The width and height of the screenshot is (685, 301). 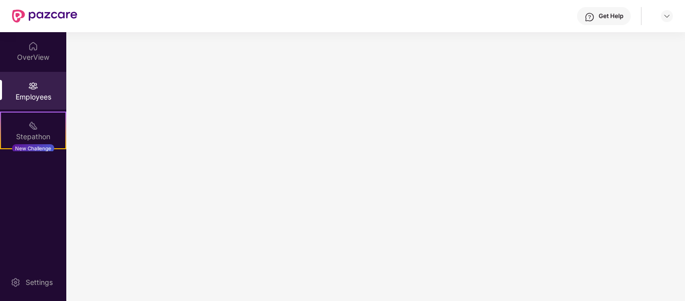 What do you see at coordinates (45, 16) in the screenshot?
I see `img: New Pazcare Logo` at bounding box center [45, 16].